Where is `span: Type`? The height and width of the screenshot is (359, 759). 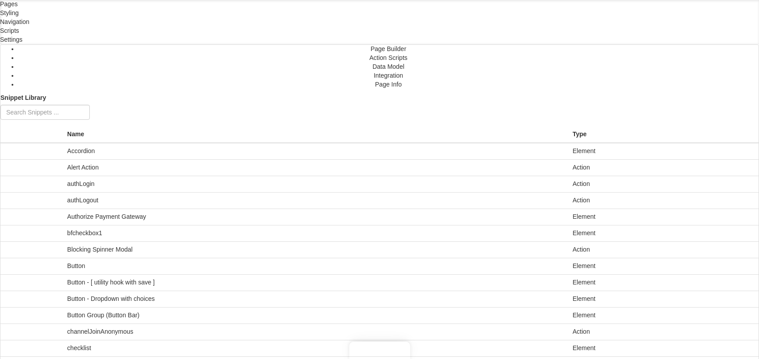
span: Type is located at coordinates (579, 134).